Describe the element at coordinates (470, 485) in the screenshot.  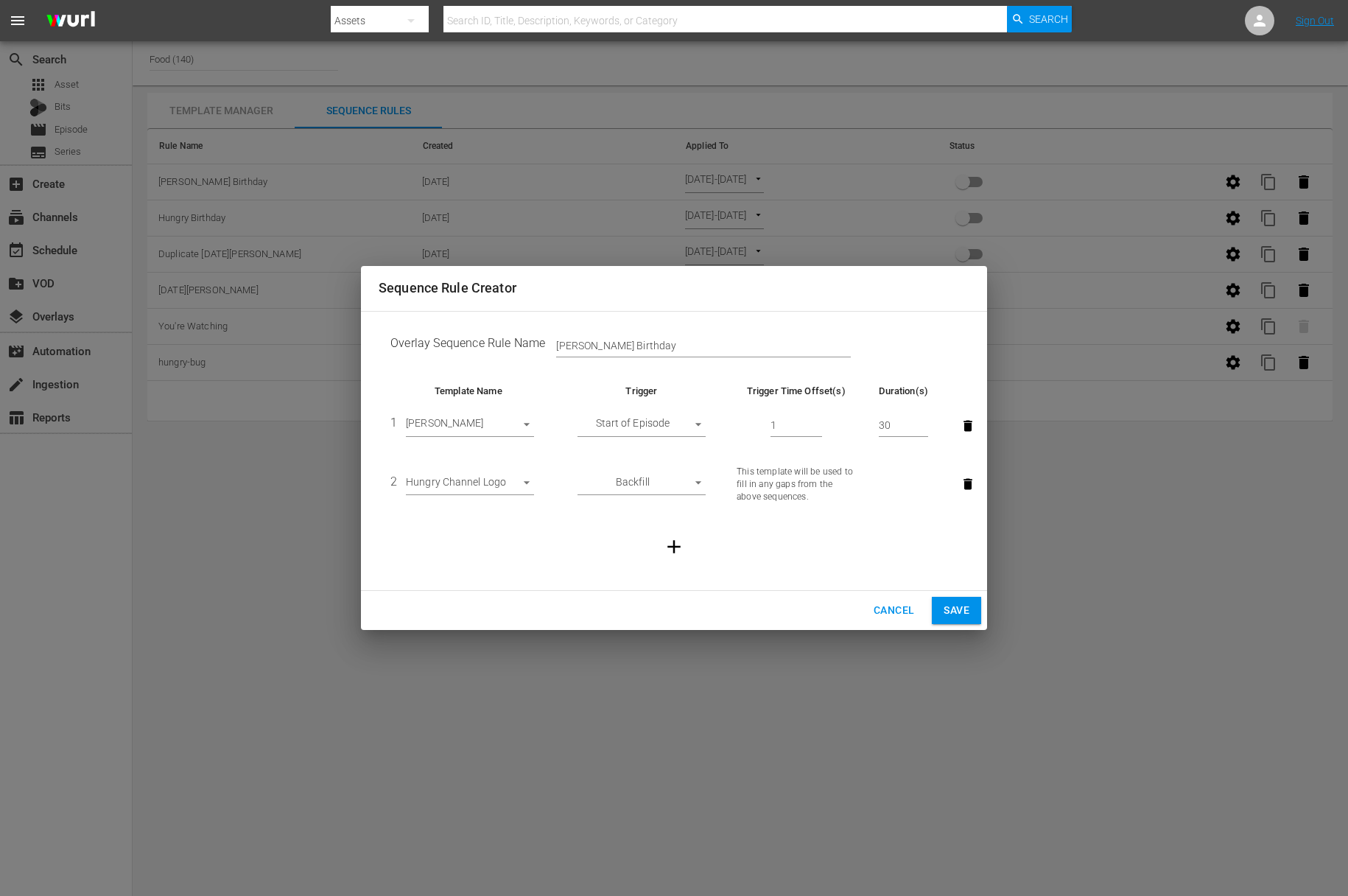
I see `div: Hungry Channel Logo` at that location.